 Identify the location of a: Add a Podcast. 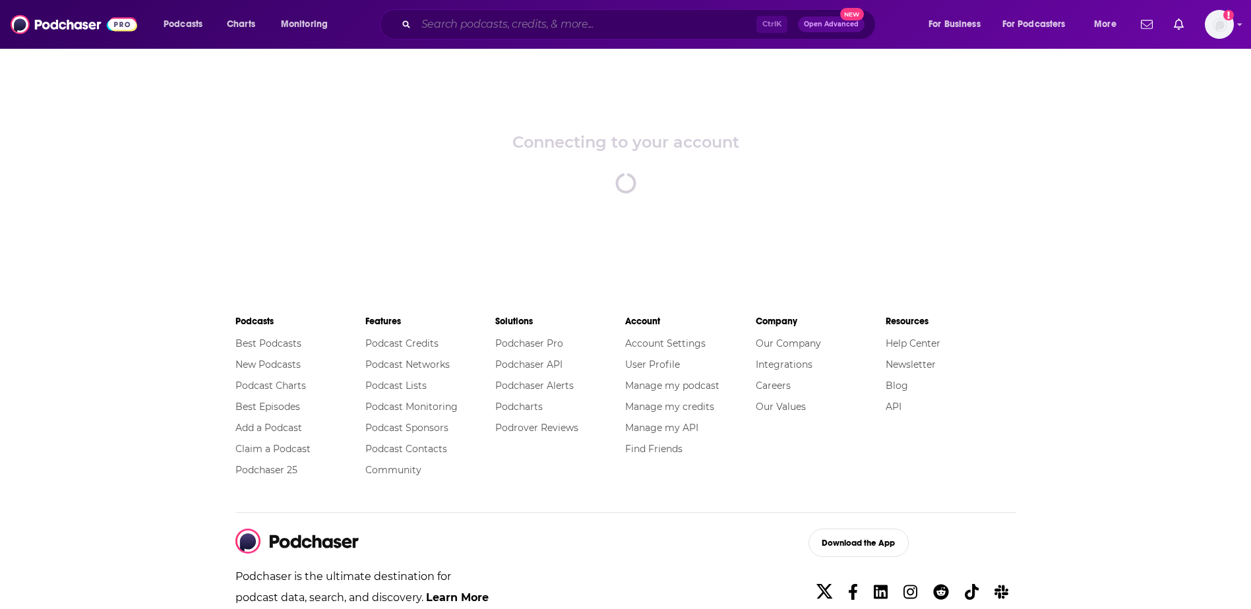
(268, 428).